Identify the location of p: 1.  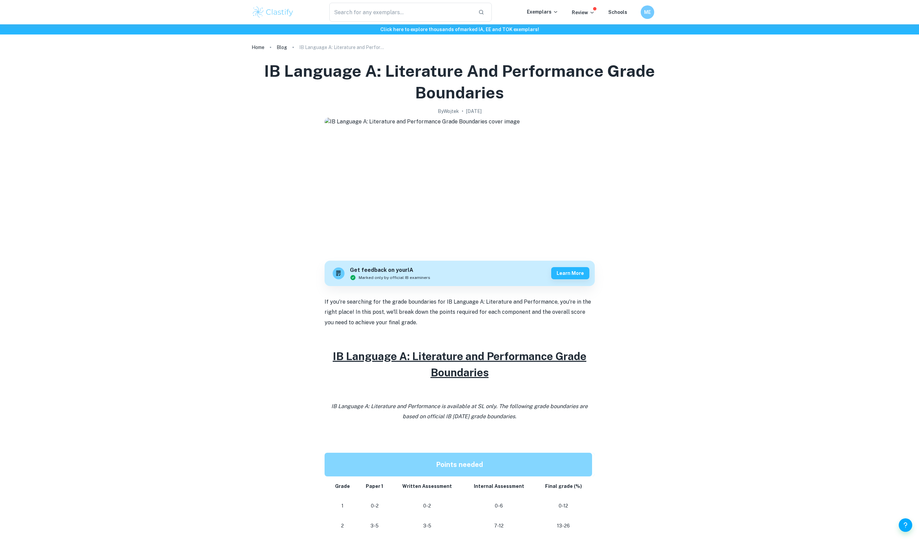
(343, 506).